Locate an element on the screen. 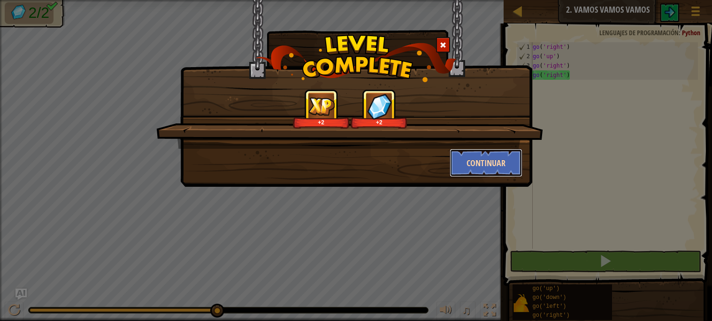 This screenshot has width=712, height=321. img: level_complete.png is located at coordinates (356, 58).